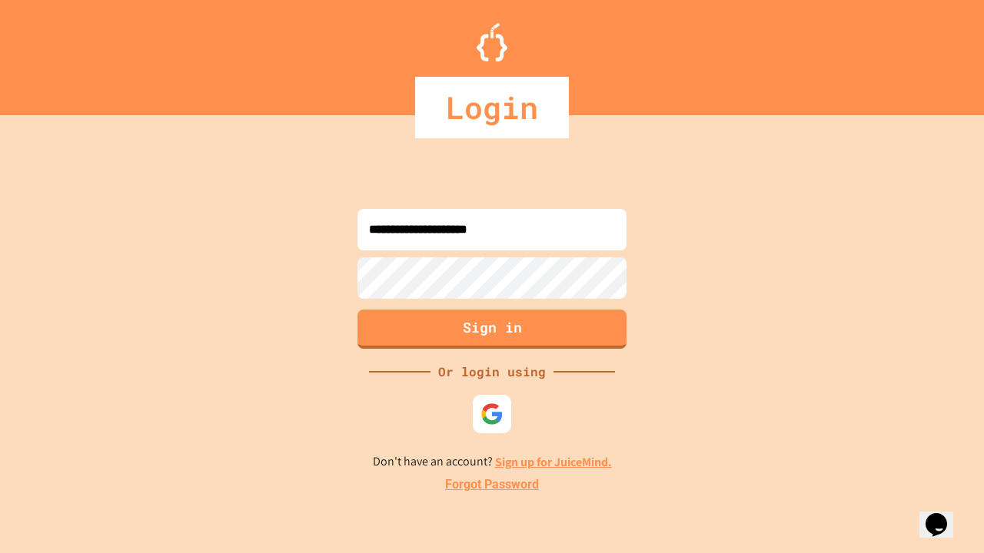 This screenshot has height=553, width=984. I want to click on img: google-icon.svg, so click(492, 414).